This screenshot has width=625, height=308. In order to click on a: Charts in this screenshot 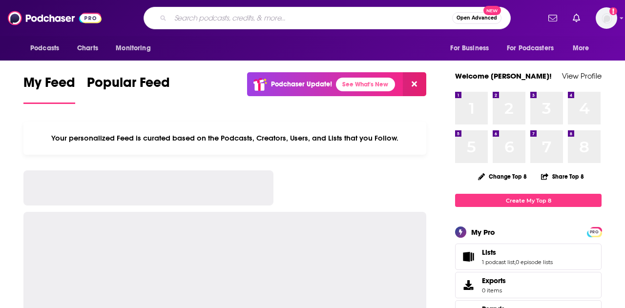, I will do `click(87, 48)`.